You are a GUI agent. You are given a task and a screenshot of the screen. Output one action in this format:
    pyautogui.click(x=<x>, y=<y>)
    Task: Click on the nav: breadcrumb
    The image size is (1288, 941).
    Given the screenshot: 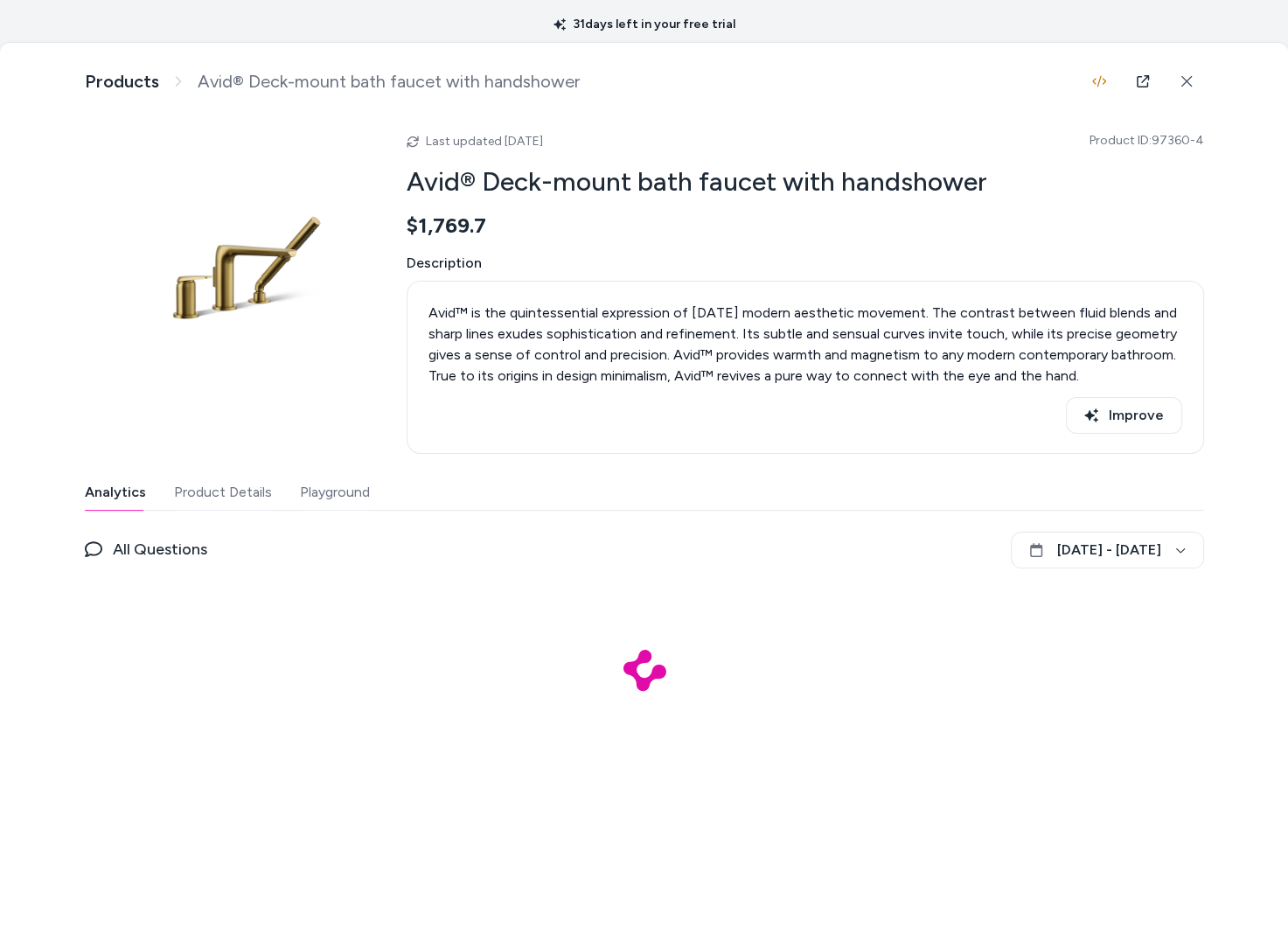 What is the action you would take?
    pyautogui.click(x=332, y=81)
    